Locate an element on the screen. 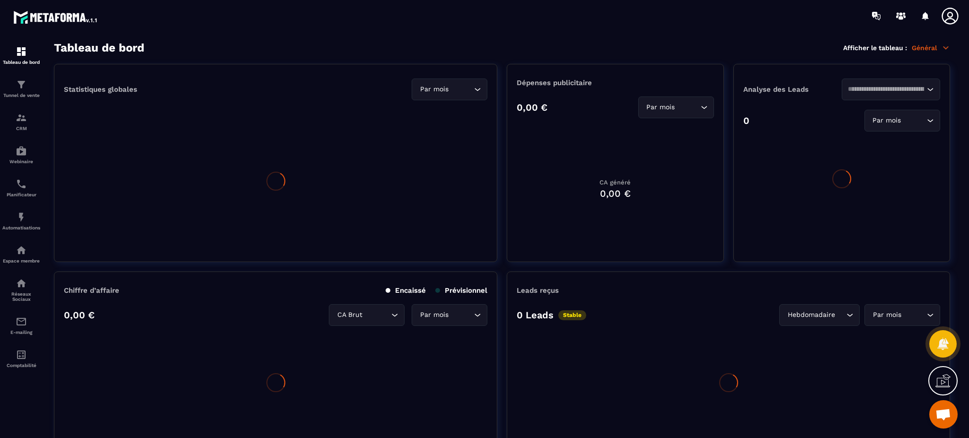 This screenshot has height=438, width=969. img: logo is located at coordinates (56, 17).